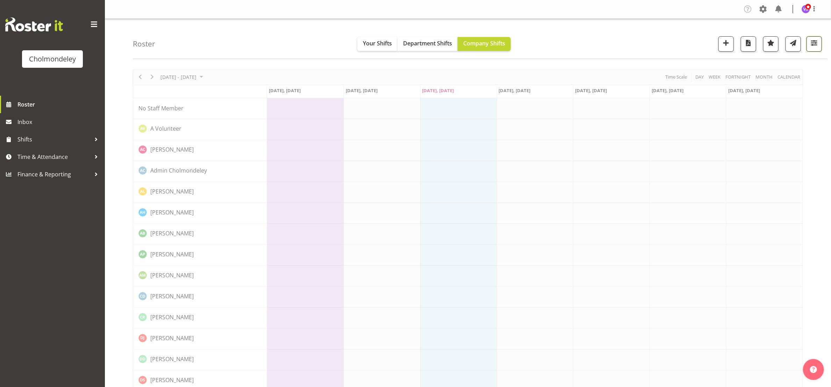 This screenshot has height=387, width=831. What do you see at coordinates (814, 44) in the screenshot?
I see `button: Filter Shifts` at bounding box center [814, 44].